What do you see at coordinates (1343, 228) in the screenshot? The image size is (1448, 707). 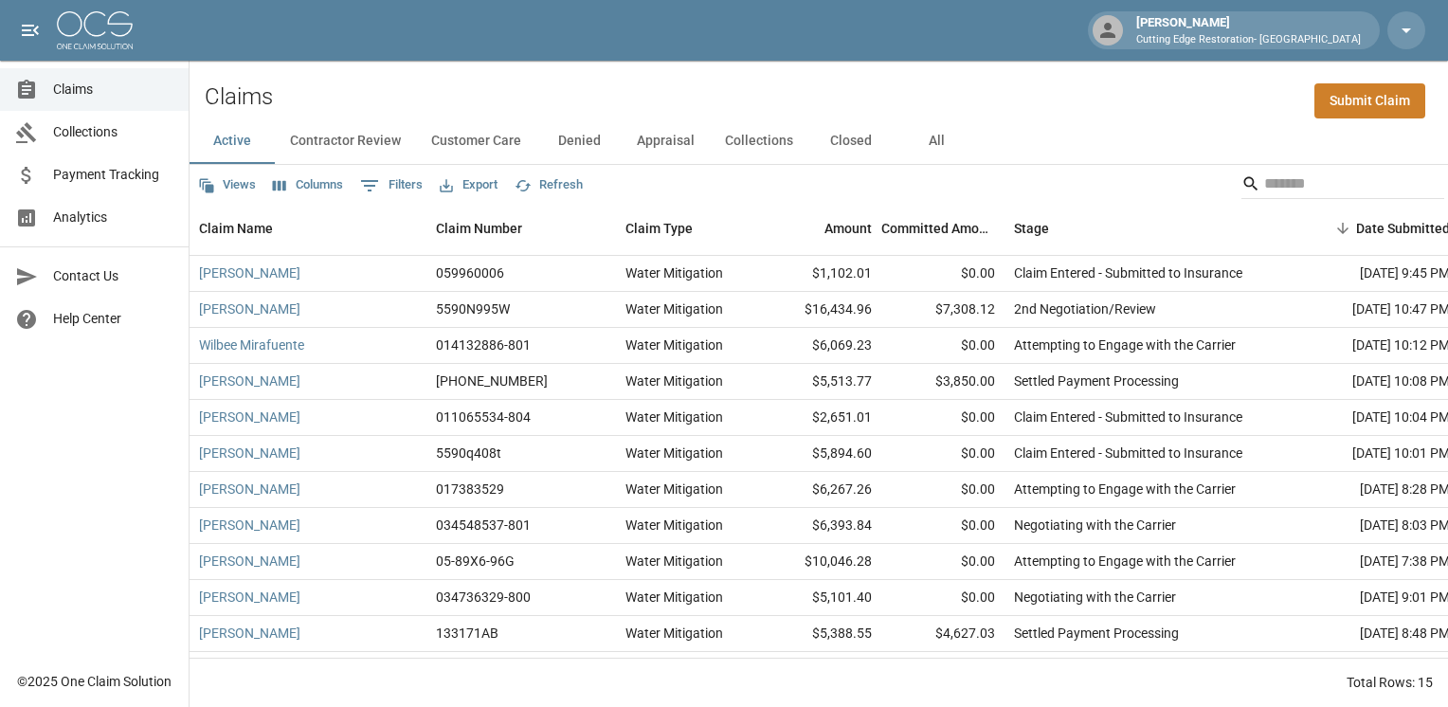 I see `button: Sort` at bounding box center [1343, 228].